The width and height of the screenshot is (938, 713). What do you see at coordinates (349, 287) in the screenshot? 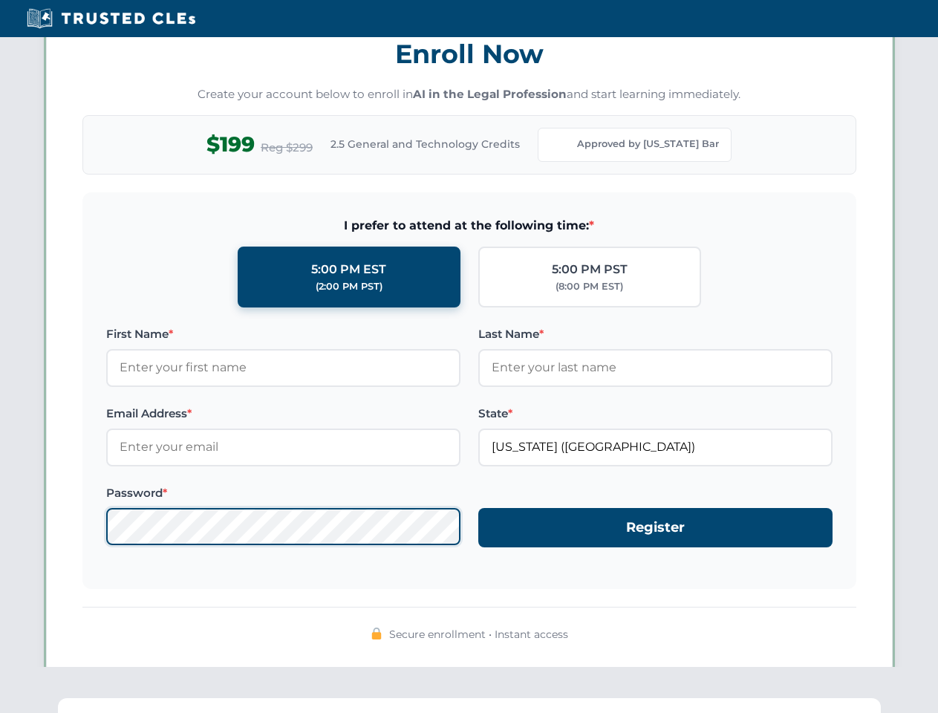
I see `div: (2:00 PM PST)` at bounding box center [349, 287].